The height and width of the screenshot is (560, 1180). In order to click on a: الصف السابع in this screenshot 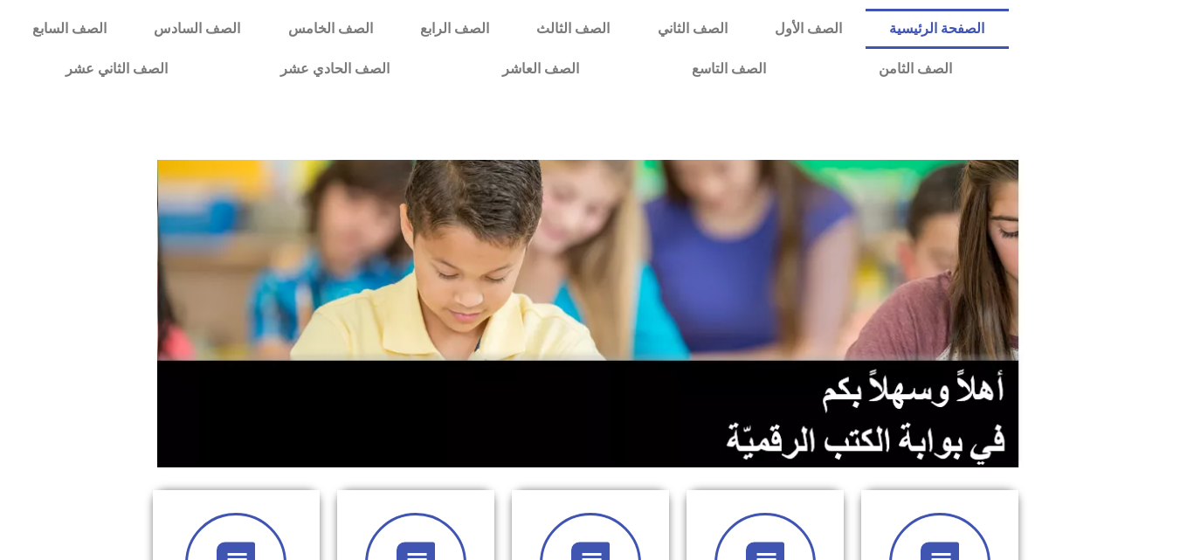, I will do `click(69, 29)`.